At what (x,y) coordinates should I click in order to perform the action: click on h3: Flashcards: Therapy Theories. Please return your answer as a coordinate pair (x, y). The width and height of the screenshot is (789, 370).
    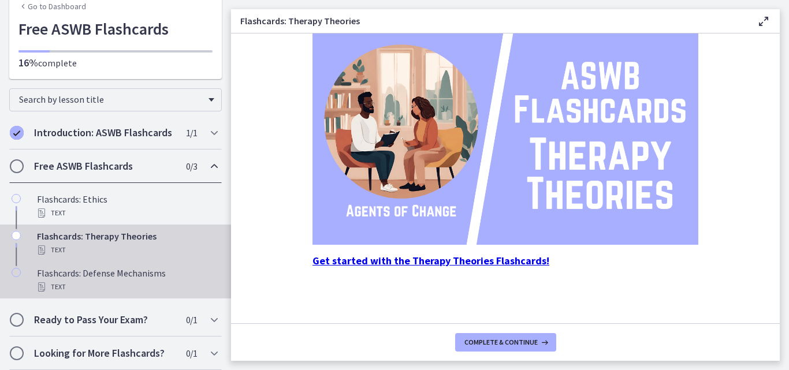
    Looking at the image, I should click on (489, 21).